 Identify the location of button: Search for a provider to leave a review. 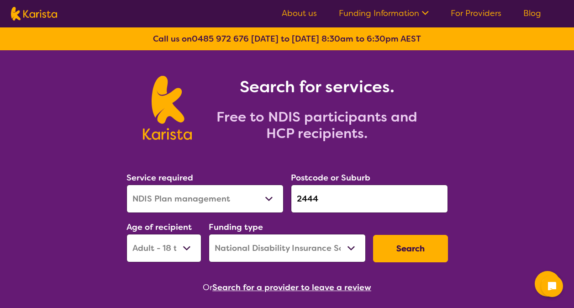
(292, 287).